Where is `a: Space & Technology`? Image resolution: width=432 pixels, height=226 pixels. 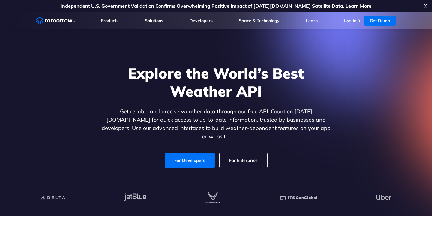
a: Space & Technology is located at coordinates (259, 21).